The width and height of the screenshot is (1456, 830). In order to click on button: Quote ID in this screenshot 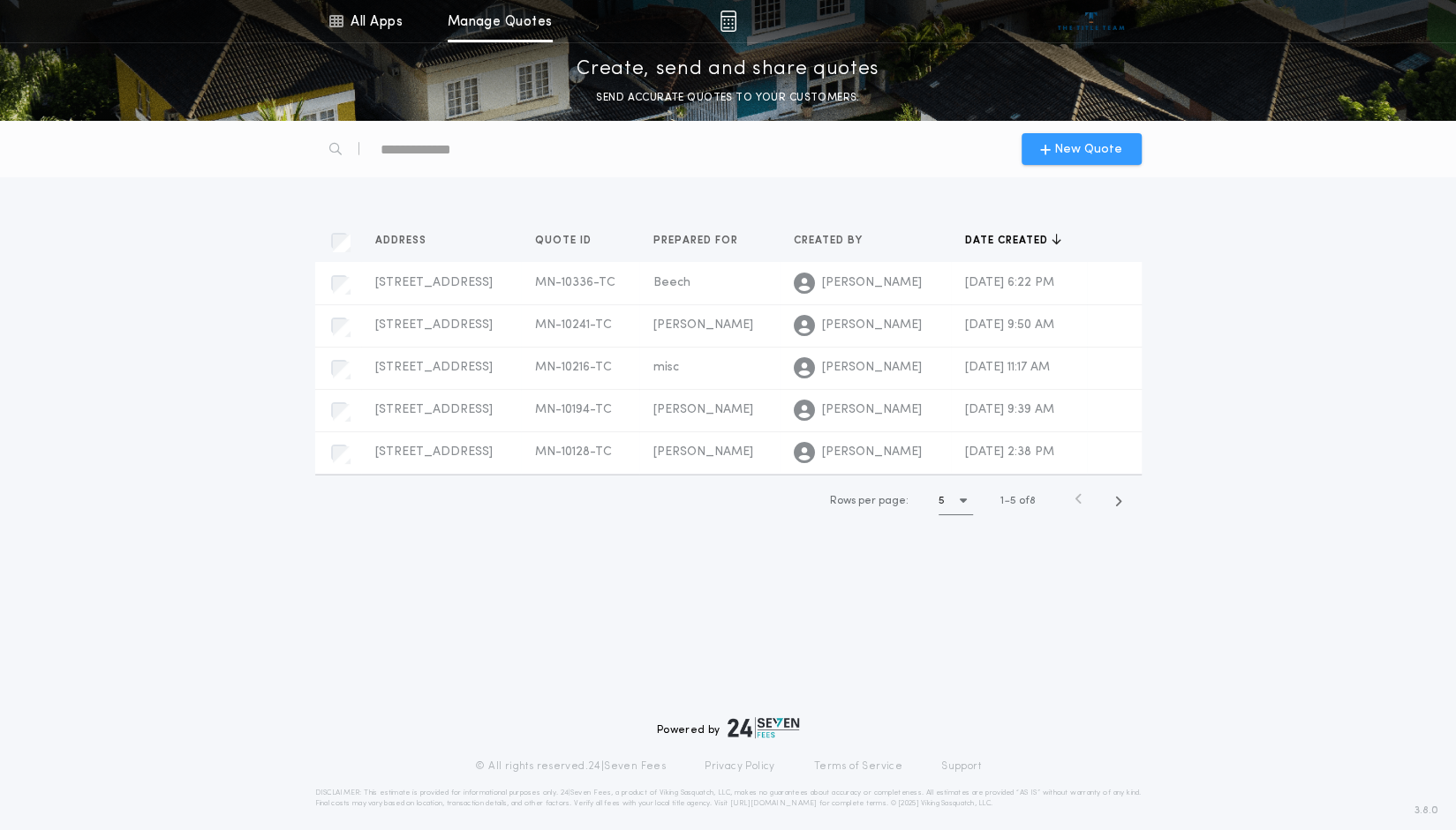, I will do `click(569, 241)`.